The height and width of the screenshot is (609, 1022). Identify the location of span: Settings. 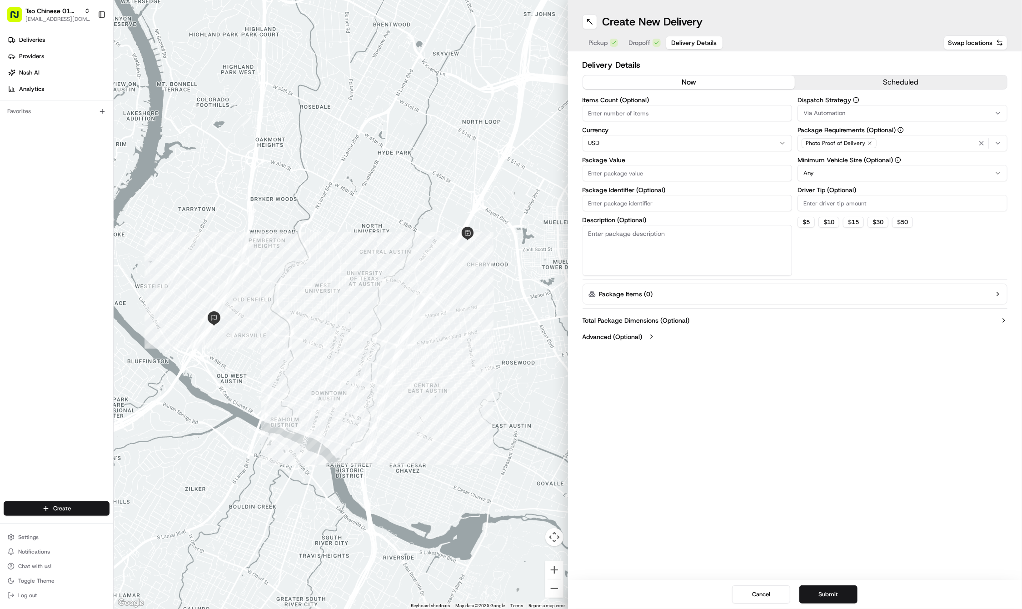
(28, 537).